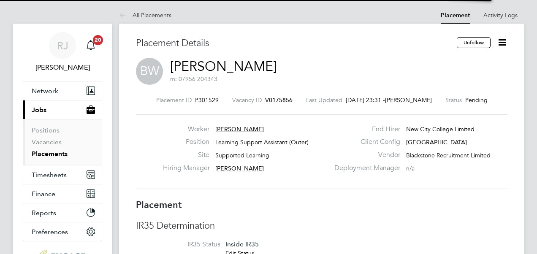 This screenshot has height=254, width=537. What do you see at coordinates (500, 15) in the screenshot?
I see `a: Activity Logs` at bounding box center [500, 15].